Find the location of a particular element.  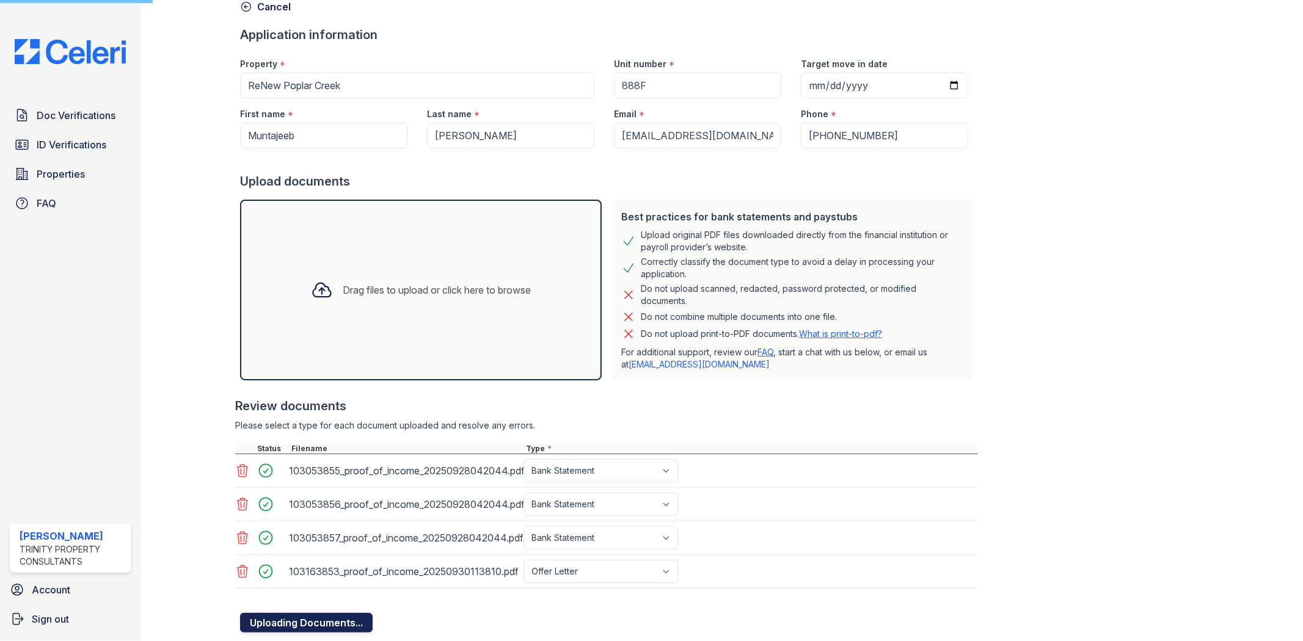

p: Do not upload print-to-PDF documents. is located at coordinates (761, 334).